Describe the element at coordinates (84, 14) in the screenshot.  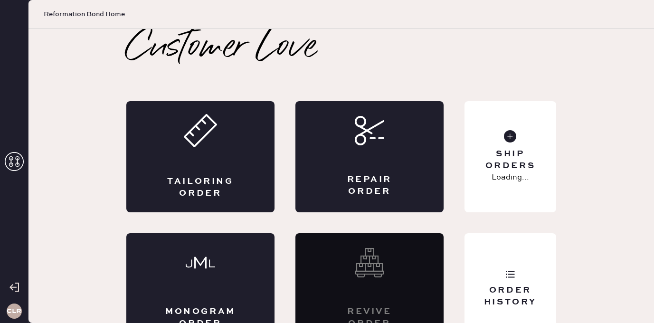
I see `span: Reformation Bond Home` at that location.